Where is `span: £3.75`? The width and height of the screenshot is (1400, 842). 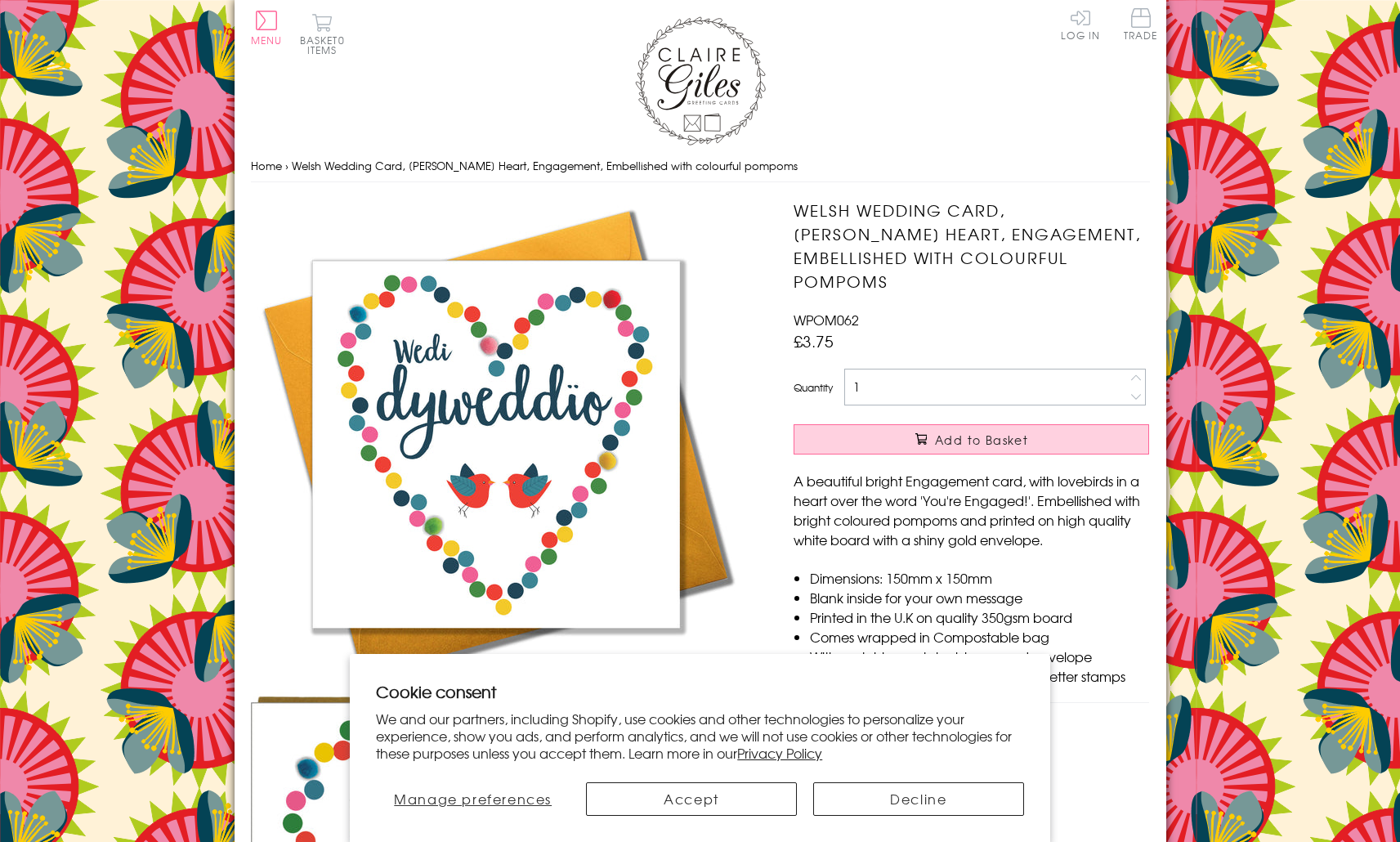 span: £3.75 is located at coordinates (813, 341).